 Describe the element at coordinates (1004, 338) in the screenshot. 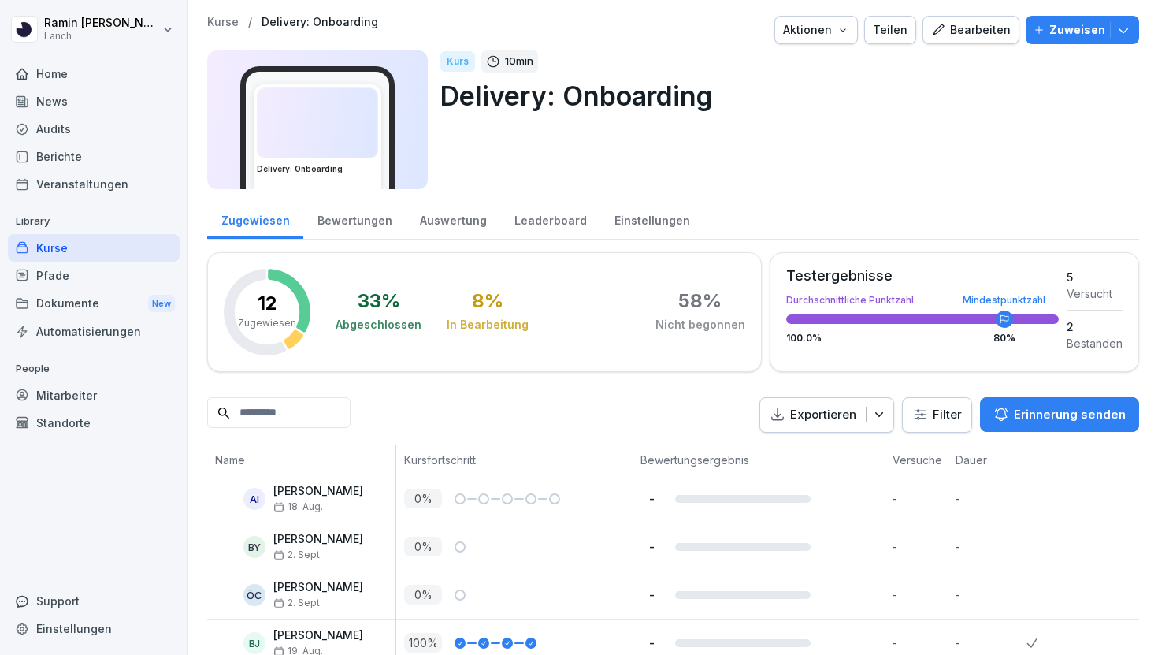

I see `div: 80 %` at that location.